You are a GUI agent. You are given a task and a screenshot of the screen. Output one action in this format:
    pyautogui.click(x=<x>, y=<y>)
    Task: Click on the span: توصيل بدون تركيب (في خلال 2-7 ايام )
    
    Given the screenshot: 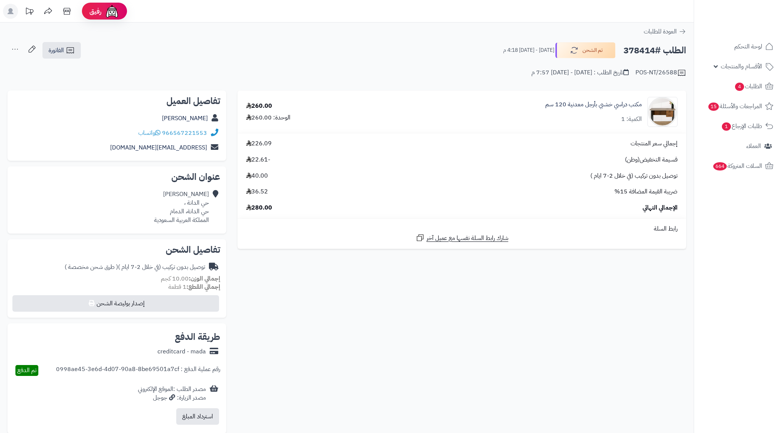 What is the action you would take?
    pyautogui.click(x=634, y=176)
    